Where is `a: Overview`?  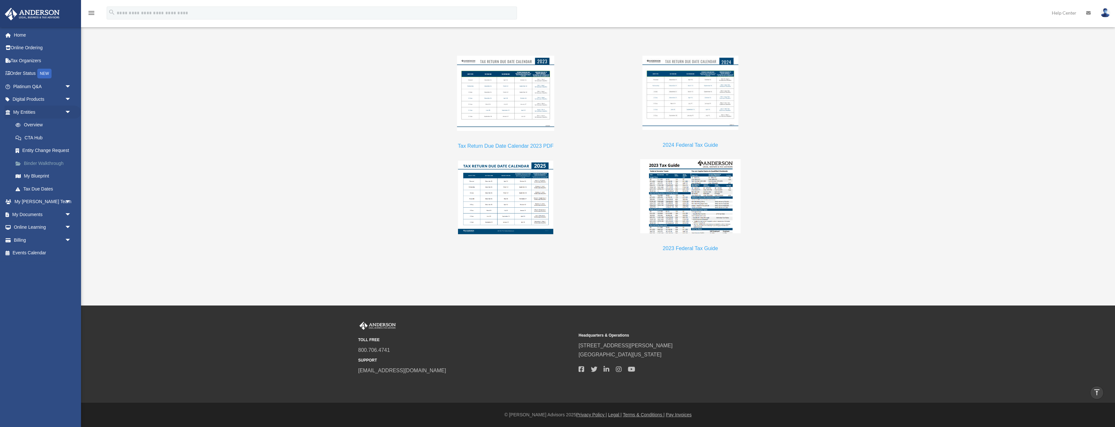 a: Overview is located at coordinates (45, 125).